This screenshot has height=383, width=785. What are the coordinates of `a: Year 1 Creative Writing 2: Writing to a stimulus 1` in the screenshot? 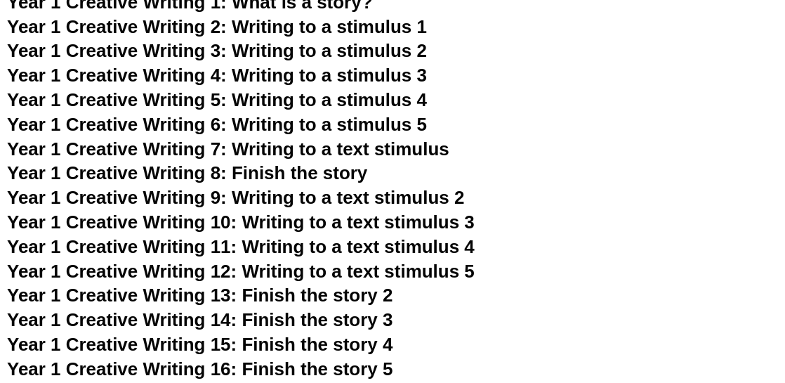 It's located at (217, 27).